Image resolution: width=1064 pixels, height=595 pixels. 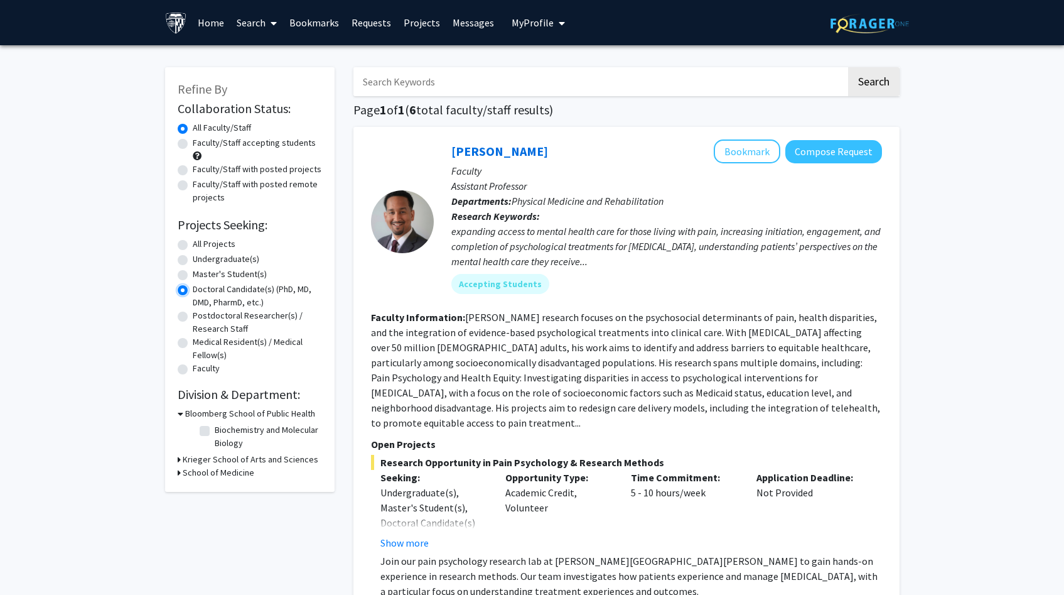 What do you see at coordinates (495, 216) in the screenshot?
I see `b: Research Keywords:` at bounding box center [495, 216].